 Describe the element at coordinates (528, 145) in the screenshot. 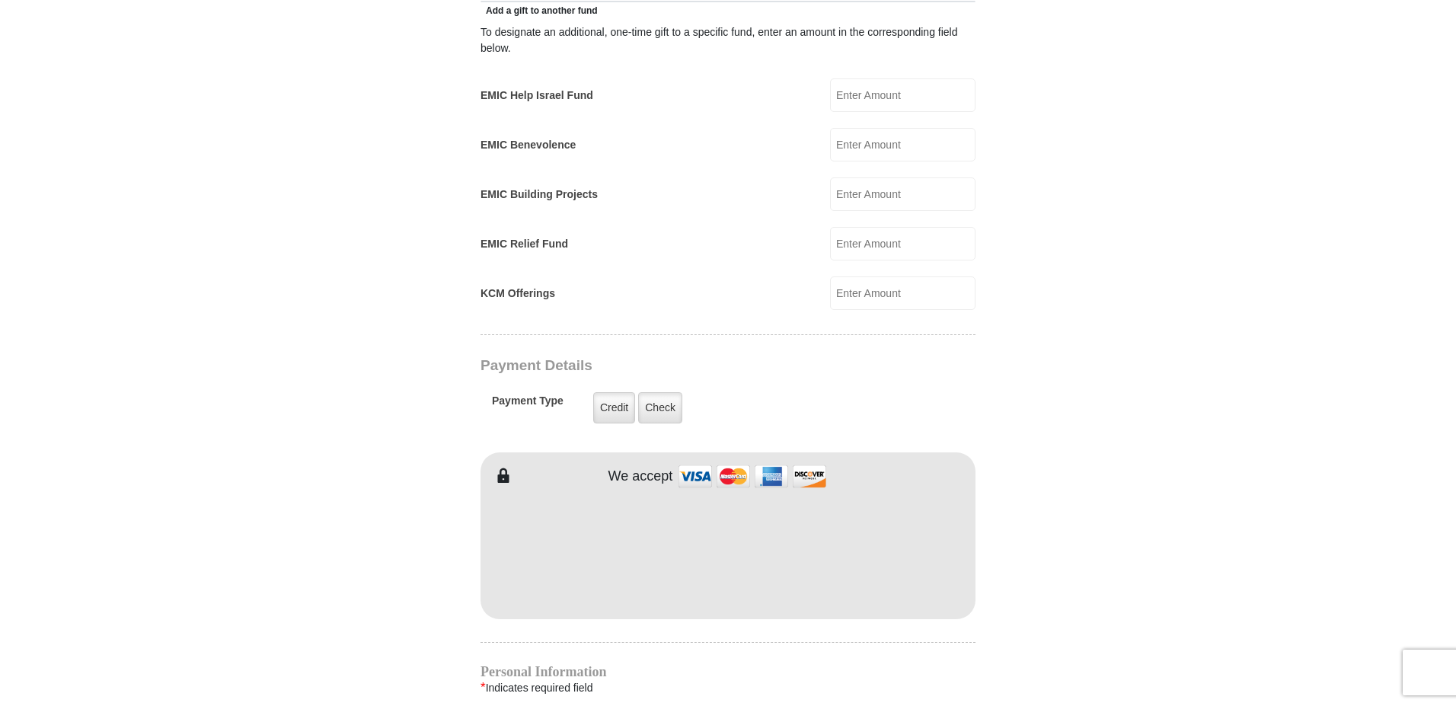

I see `label: EMIC Benevolence` at that location.